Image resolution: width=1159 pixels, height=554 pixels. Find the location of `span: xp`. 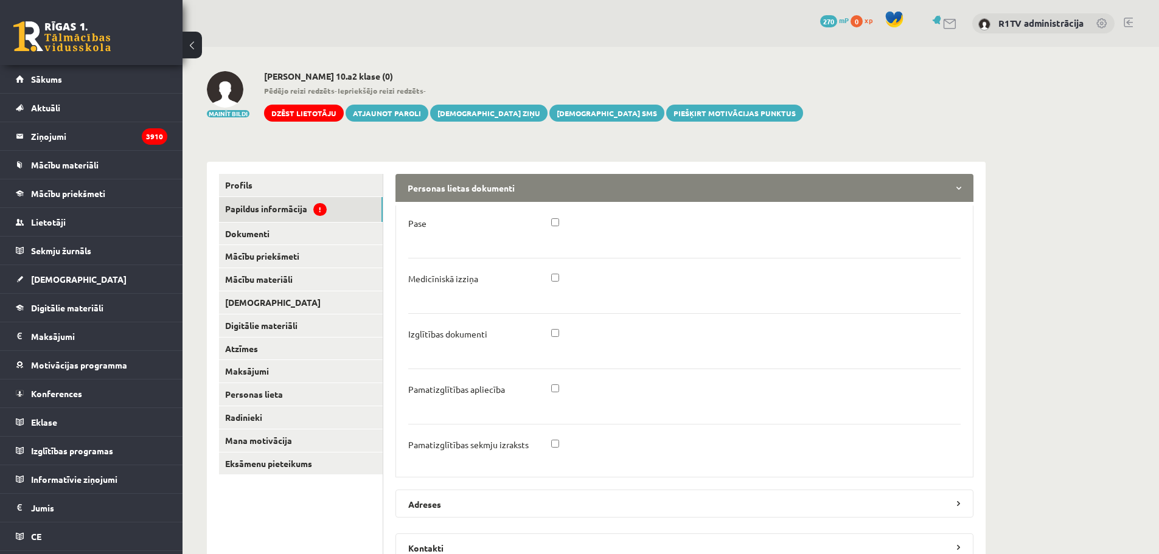

span: xp is located at coordinates (868, 20).